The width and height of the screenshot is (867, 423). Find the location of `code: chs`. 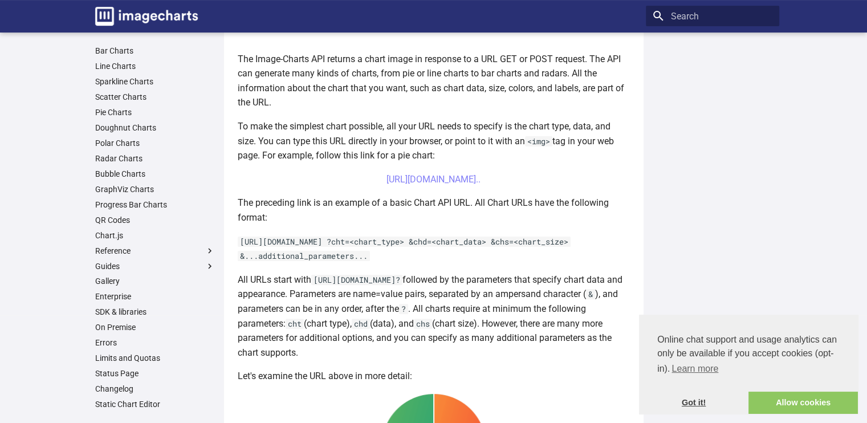

code: chs is located at coordinates (423, 324).